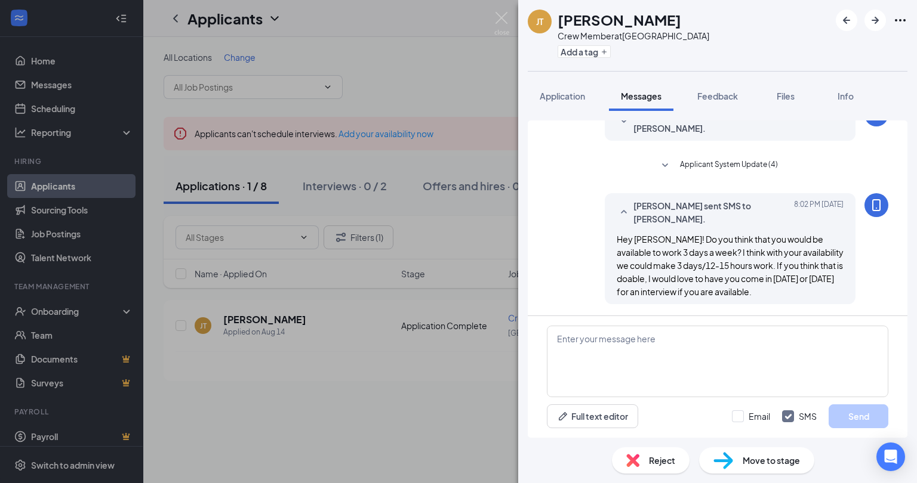 This screenshot has width=917, height=483. Describe the element at coordinates (717, 166) in the screenshot. I see `button: SmallChevronDownApplicant System Update (4)` at that location.